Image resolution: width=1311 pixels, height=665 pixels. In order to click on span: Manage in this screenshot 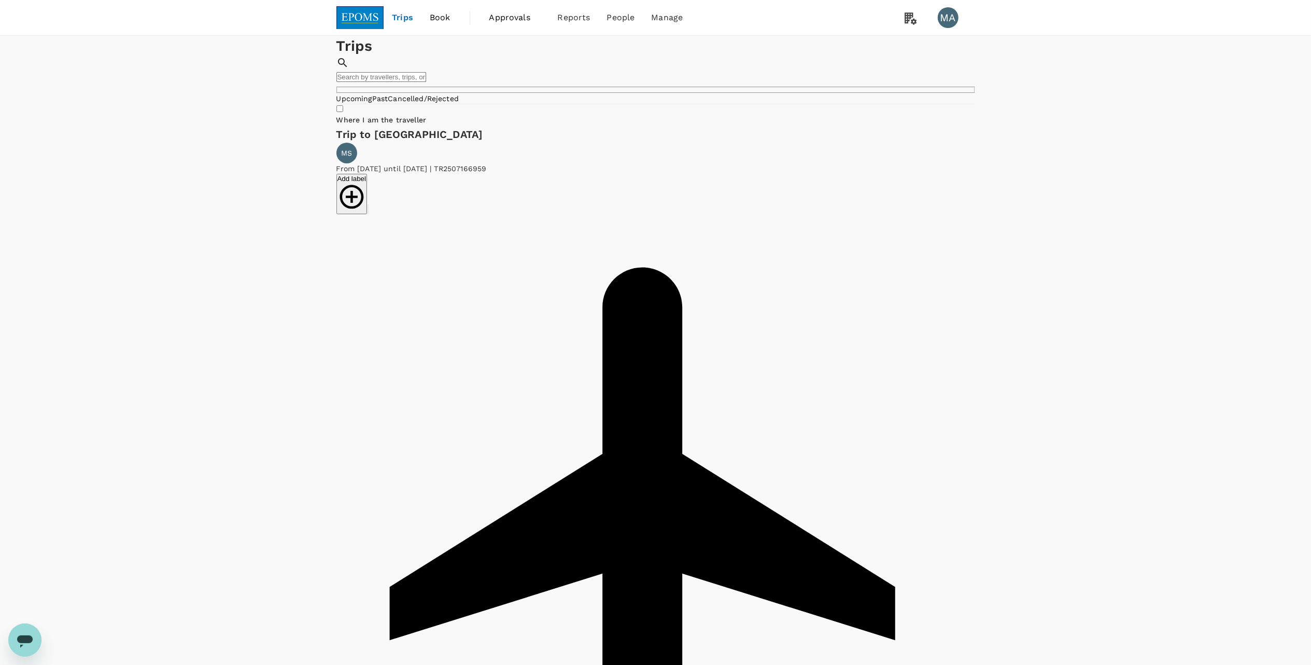, I will do `click(667, 18)`.